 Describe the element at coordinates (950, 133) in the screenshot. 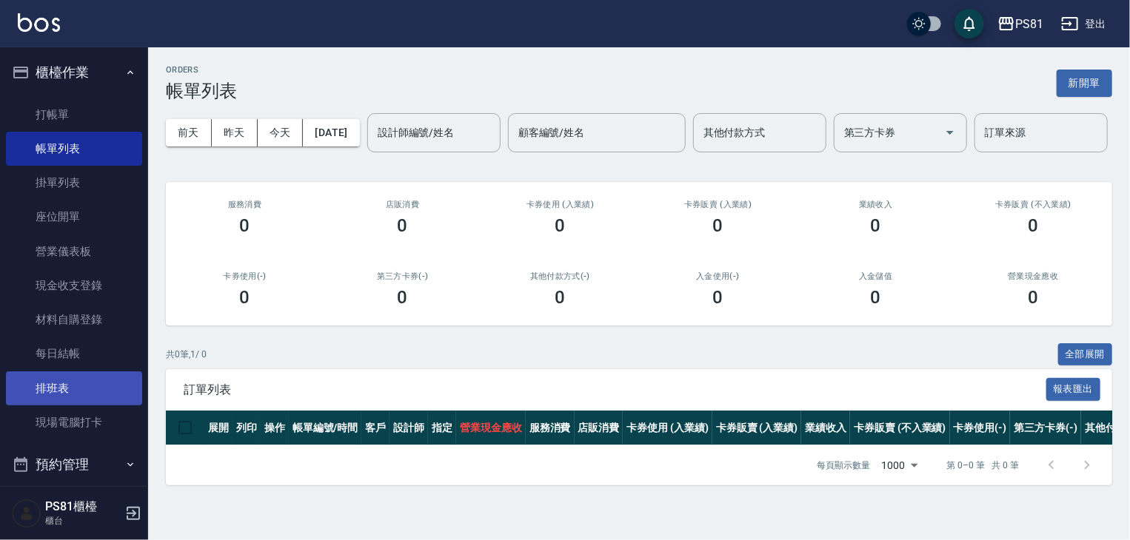

I see `button: Open` at that location.